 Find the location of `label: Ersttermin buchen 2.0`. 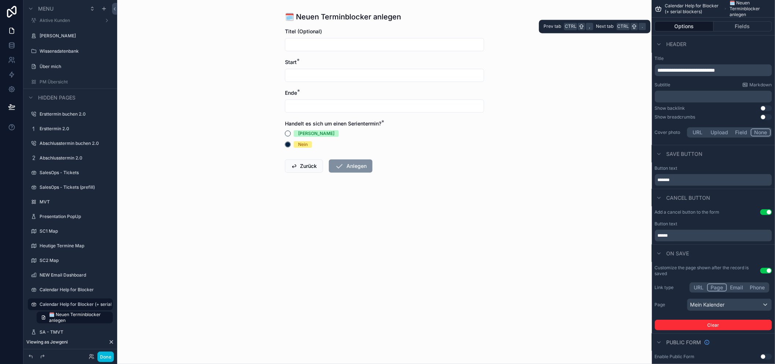

label: Ersttermin buchen 2.0 is located at coordinates (74, 114).